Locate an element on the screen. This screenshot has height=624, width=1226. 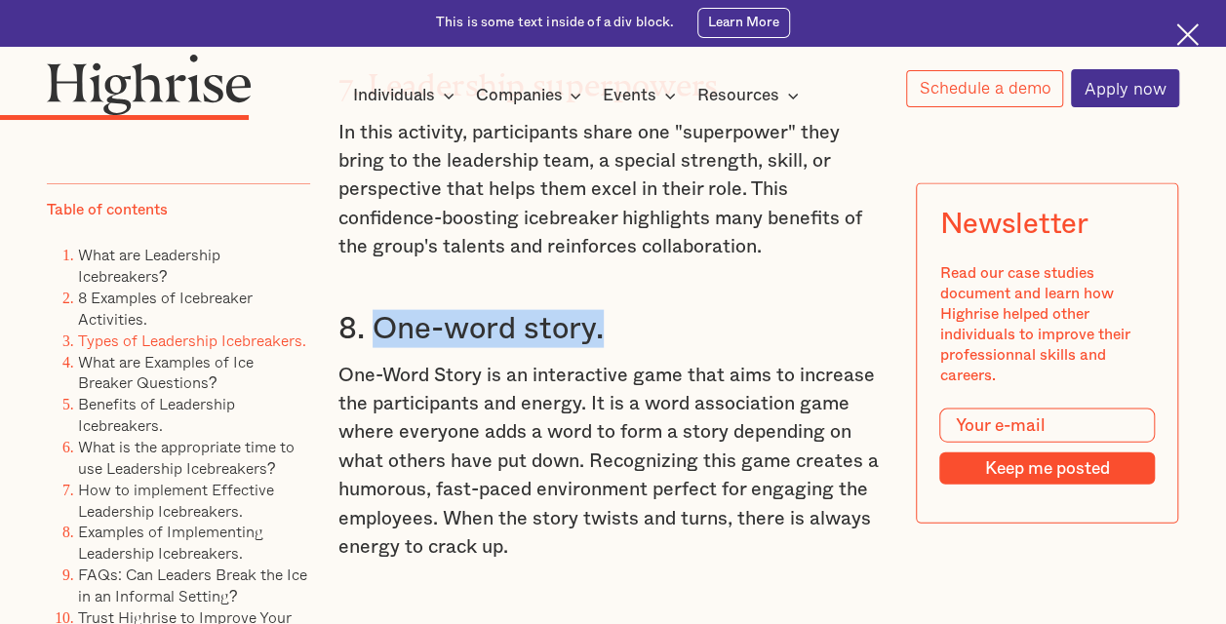
input: Your e-mail is located at coordinates (1048, 425).